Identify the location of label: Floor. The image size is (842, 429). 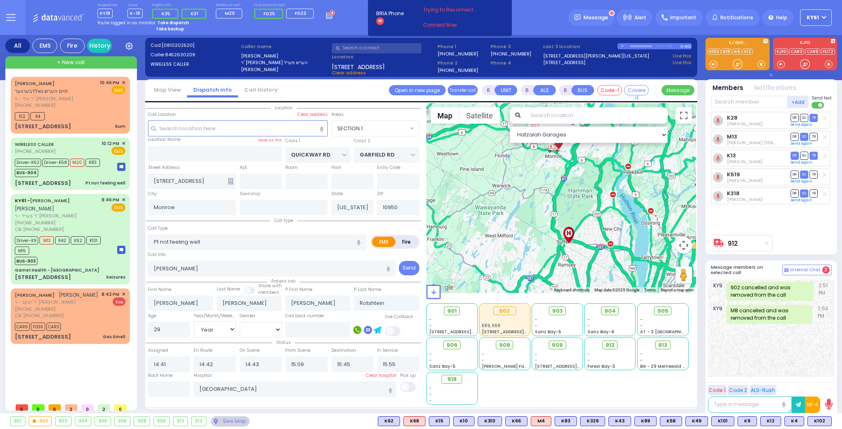
(336, 168).